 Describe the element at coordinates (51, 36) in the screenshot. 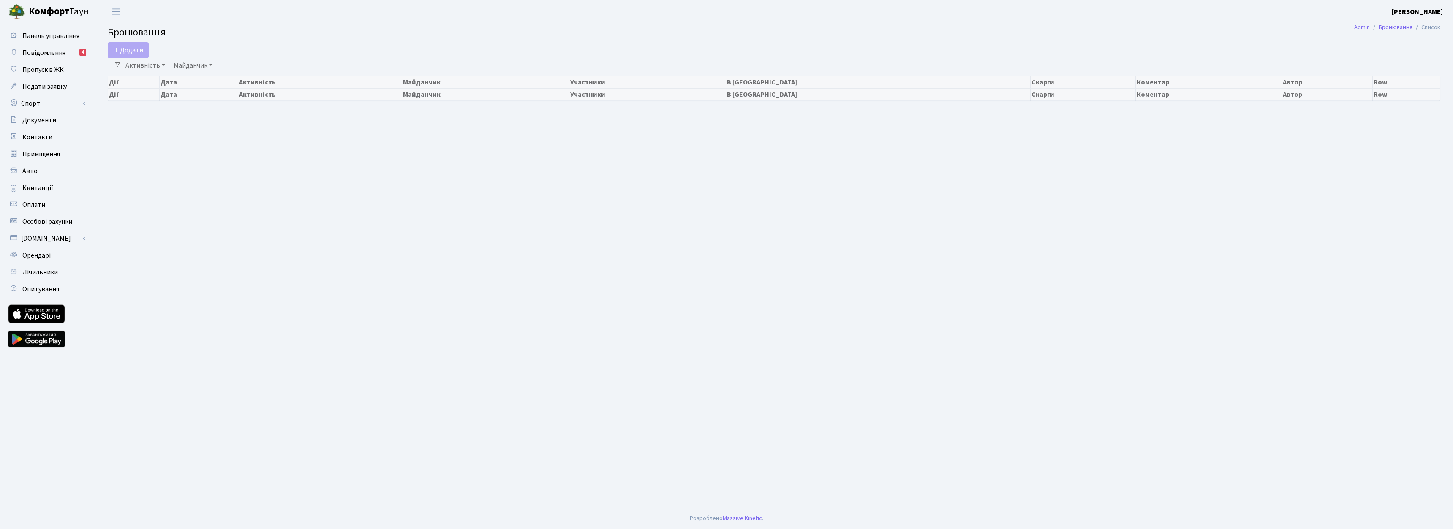

I see `span: Панель управління` at that location.